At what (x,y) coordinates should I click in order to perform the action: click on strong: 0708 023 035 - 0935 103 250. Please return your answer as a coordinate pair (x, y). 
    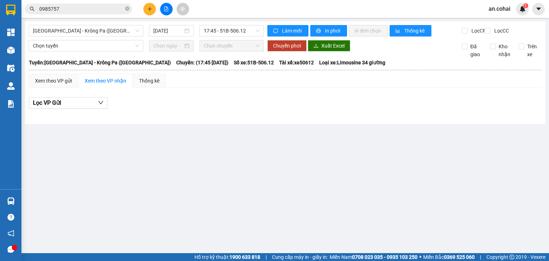
    Looking at the image, I should click on (385, 257).